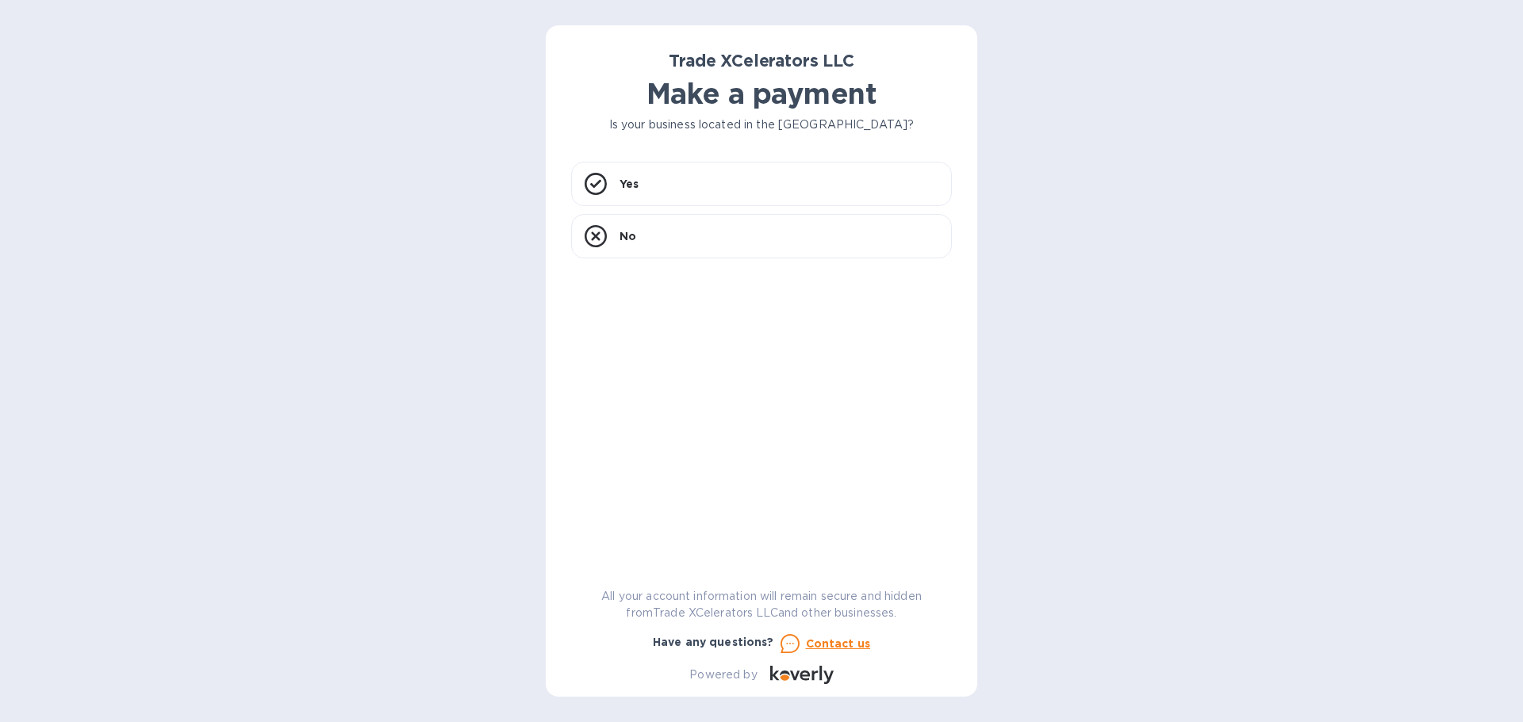 The width and height of the screenshot is (1523, 722). What do you see at coordinates (722, 675) in the screenshot?
I see `p: Powered by` at bounding box center [722, 675].